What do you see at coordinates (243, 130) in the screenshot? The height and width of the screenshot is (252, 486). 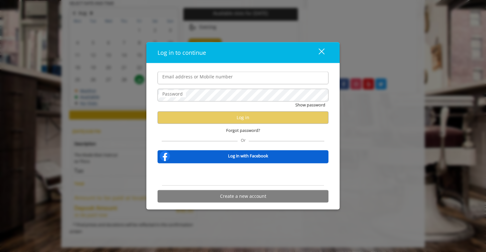 I see `span: Forgot password?` at bounding box center [243, 130].